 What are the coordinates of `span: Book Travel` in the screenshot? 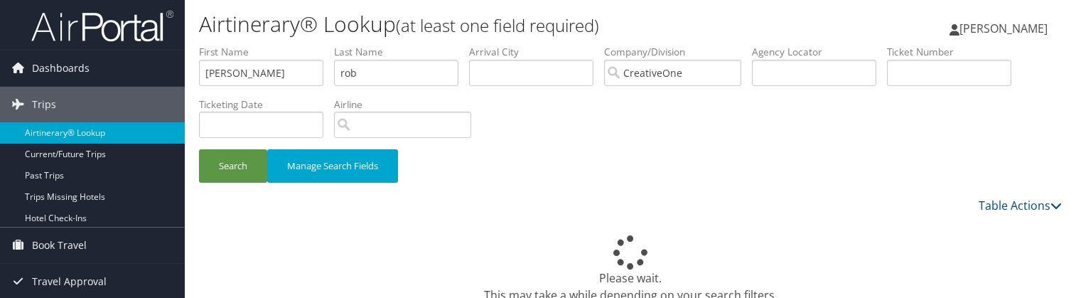 It's located at (59, 245).